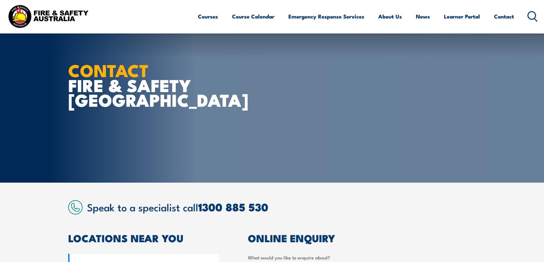  I want to click on h2: LOCATIONS NEAR YOU, so click(144, 238).